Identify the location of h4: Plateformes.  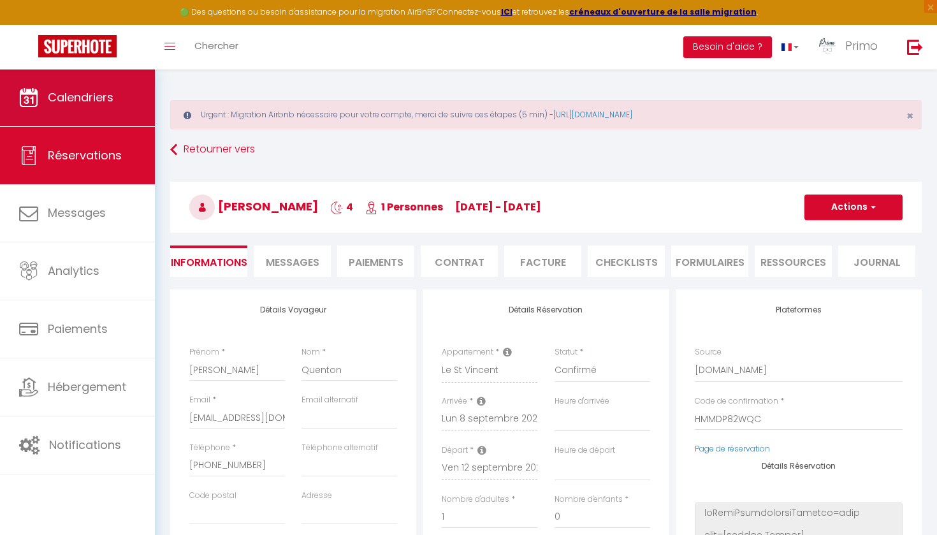
(799, 310).